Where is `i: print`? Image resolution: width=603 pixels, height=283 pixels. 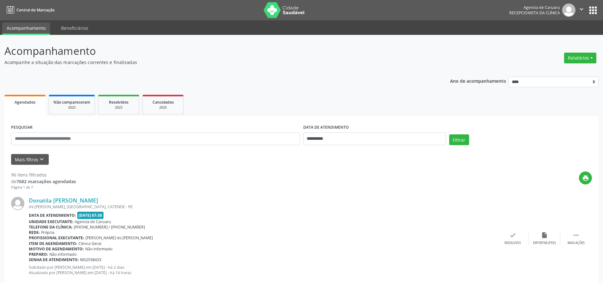
i: print is located at coordinates (585, 178).